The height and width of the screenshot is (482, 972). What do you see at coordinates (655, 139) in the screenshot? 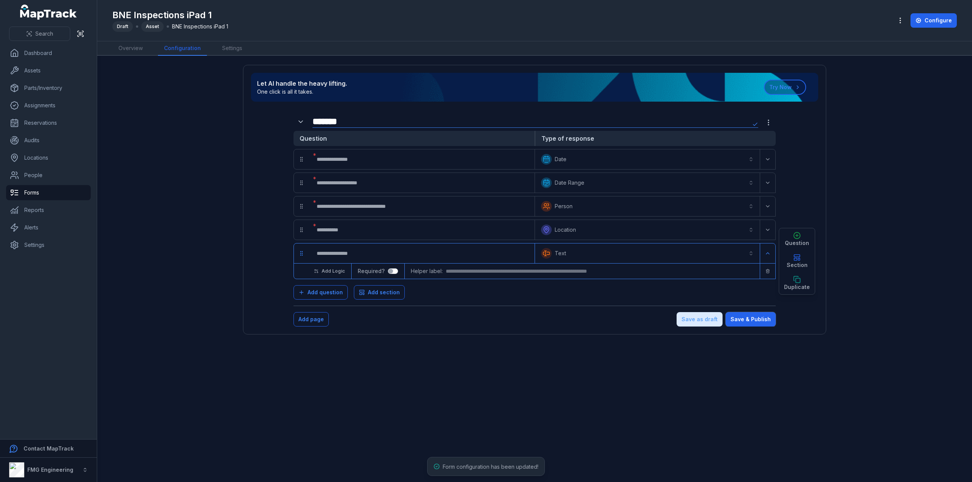
I see `strong: Type of response` at bounding box center [655, 139].